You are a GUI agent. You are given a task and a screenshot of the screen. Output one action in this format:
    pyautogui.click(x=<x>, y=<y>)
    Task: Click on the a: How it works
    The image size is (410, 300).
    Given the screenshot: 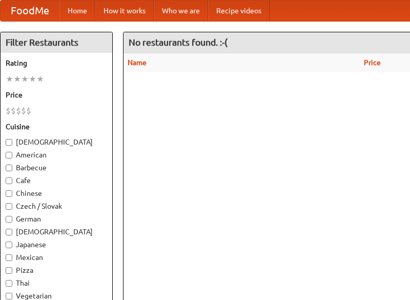 What is the action you would take?
    pyautogui.click(x=124, y=11)
    